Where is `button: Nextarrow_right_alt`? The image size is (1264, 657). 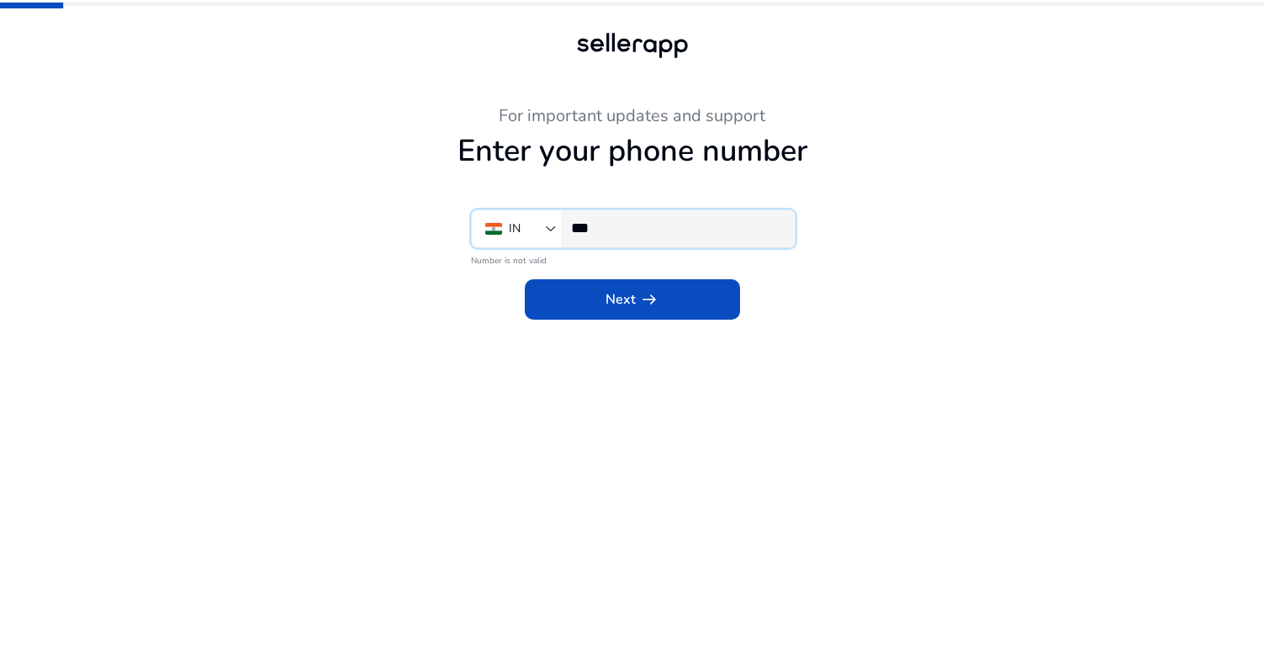 button: Nextarrow_right_alt is located at coordinates (632, 299).